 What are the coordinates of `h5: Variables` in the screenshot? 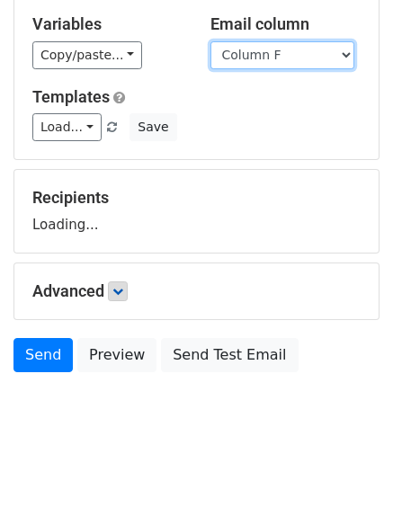 It's located at (108, 24).